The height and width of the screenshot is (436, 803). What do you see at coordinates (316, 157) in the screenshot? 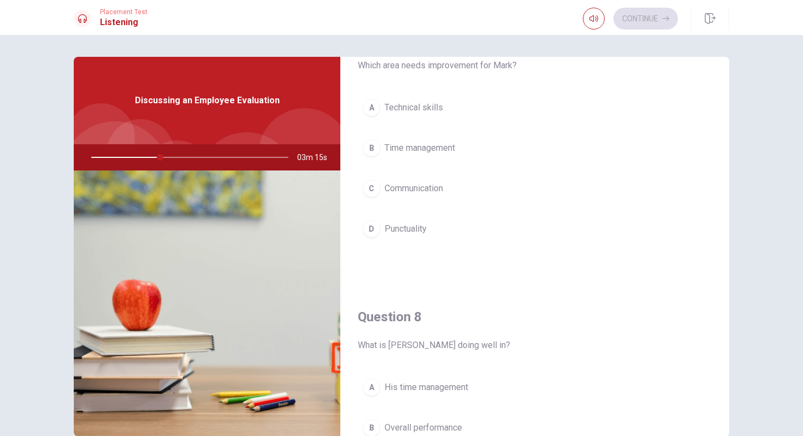
I see `span: 03m 15s` at bounding box center [316, 157].